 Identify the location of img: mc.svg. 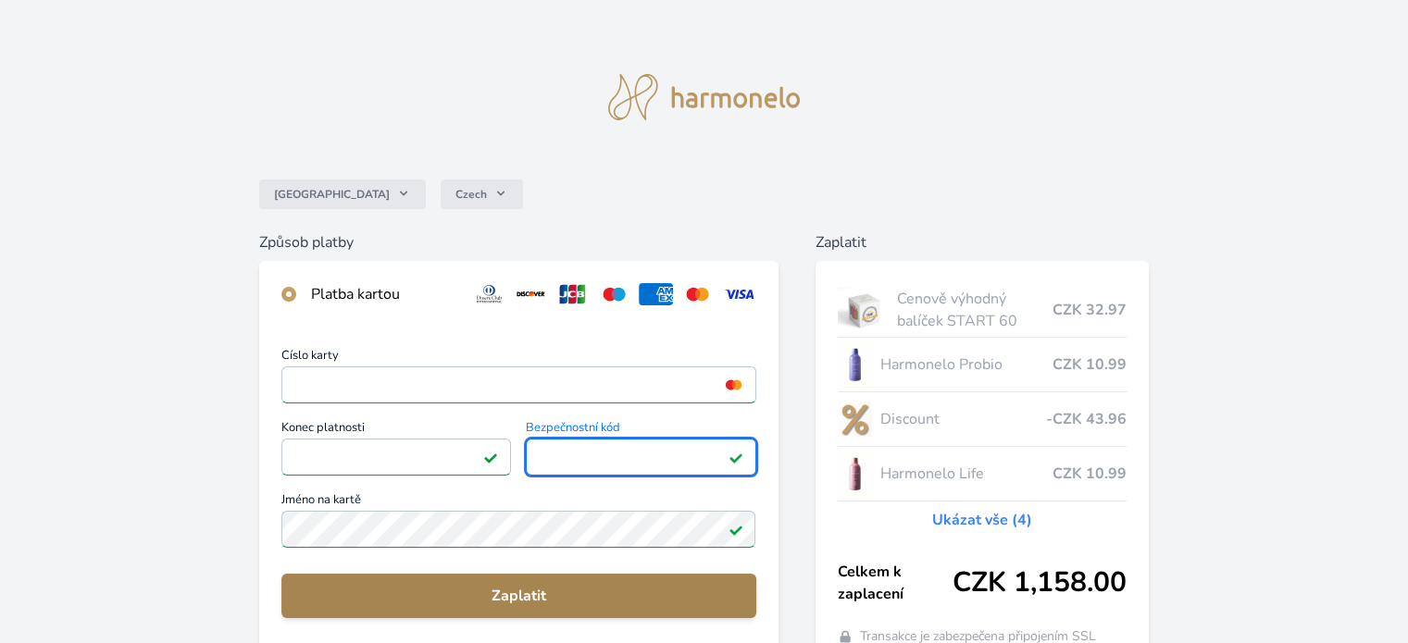
(697, 294).